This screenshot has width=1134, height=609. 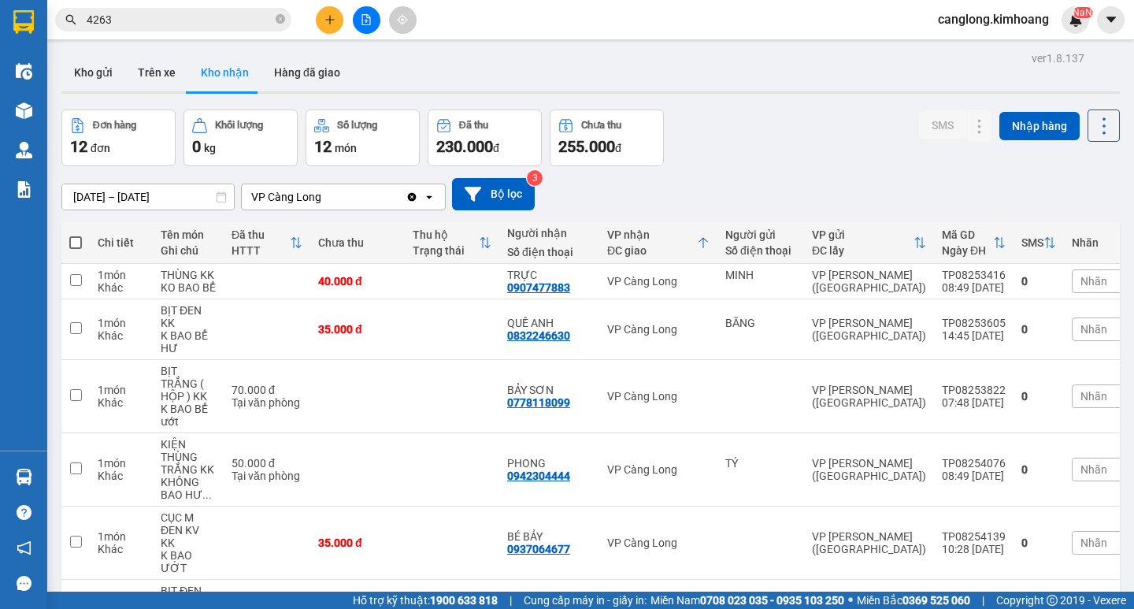 I want to click on img: solution-icon, so click(x=24, y=189).